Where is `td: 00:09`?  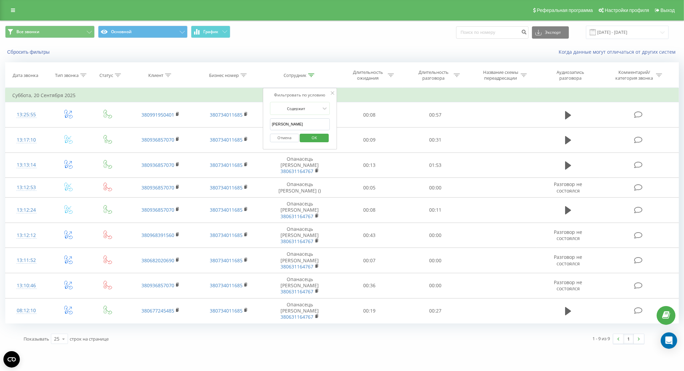
td: 00:09 is located at coordinates (369, 140).